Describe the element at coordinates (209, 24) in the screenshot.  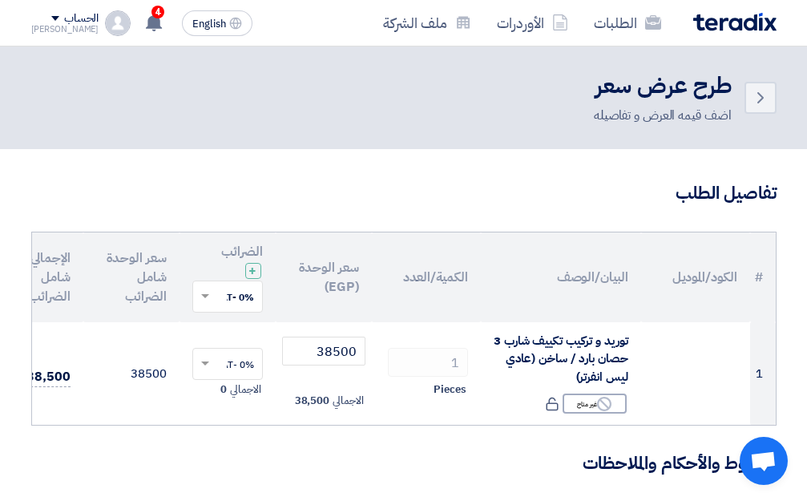
I see `span: English` at that location.